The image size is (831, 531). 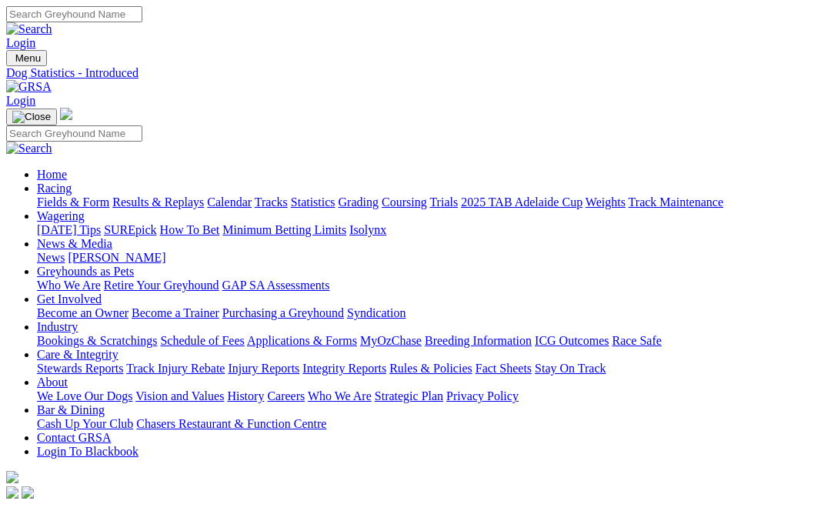 What do you see at coordinates (71, 409) in the screenshot?
I see `a: Bar & Dining` at bounding box center [71, 409].